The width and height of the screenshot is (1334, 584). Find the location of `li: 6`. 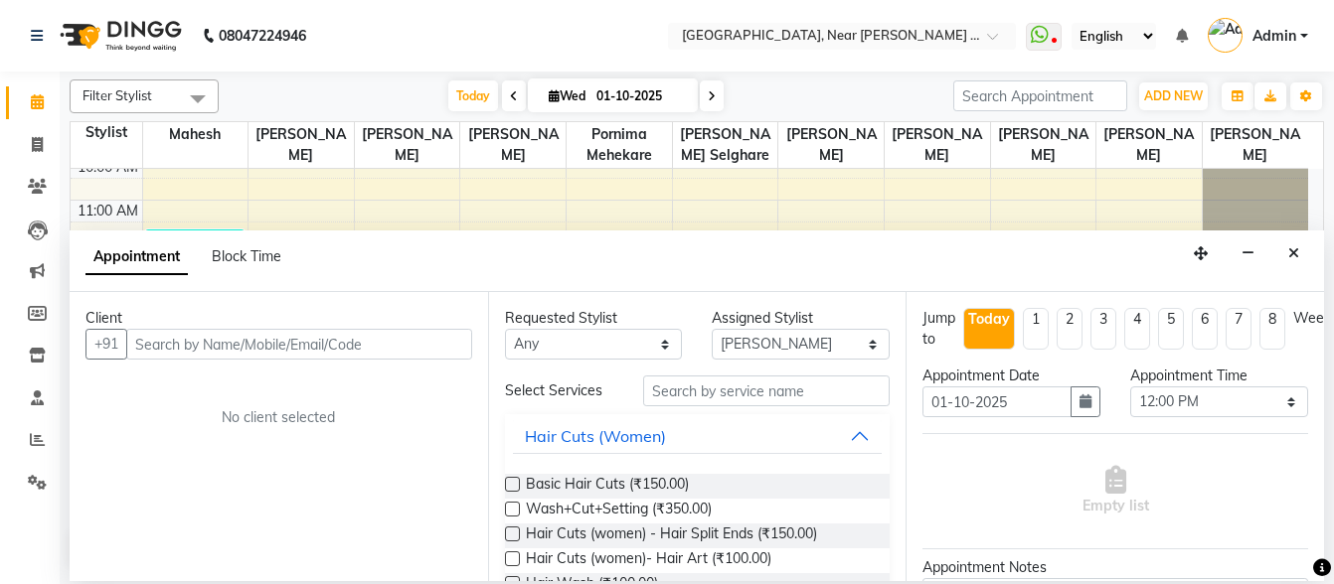

li: 6 is located at coordinates (1204, 329).